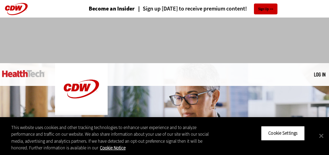  I want to click on div: This website uses cookies and other tracking technologies to enhance user experience and to analy..., so click(113, 138).